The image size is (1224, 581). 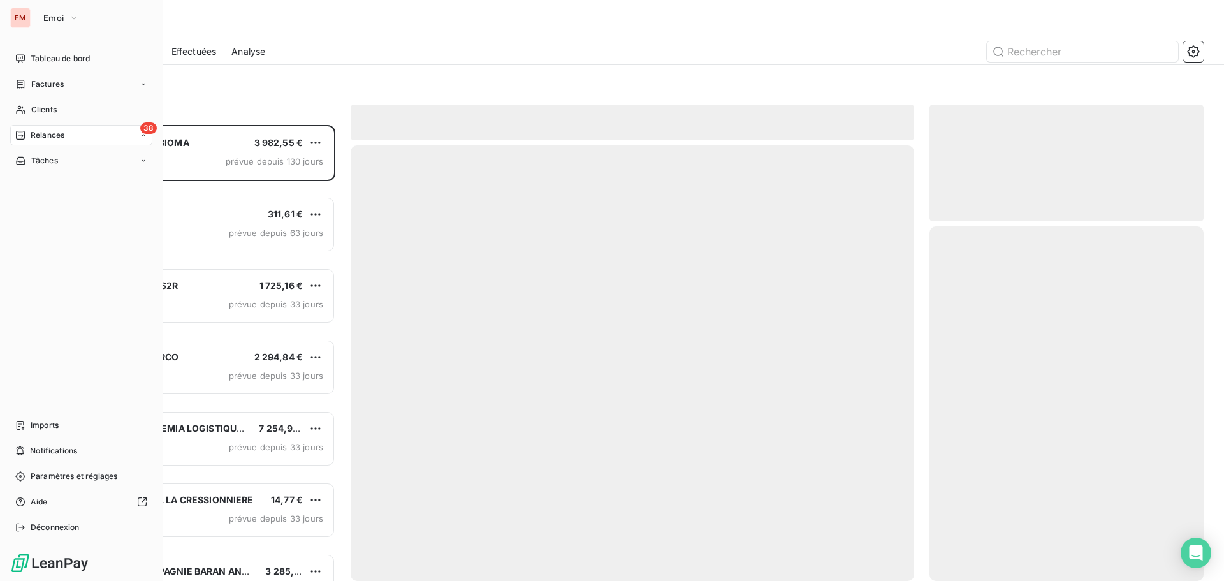 What do you see at coordinates (45, 161) in the screenshot?
I see `span: Tâches` at bounding box center [45, 161].